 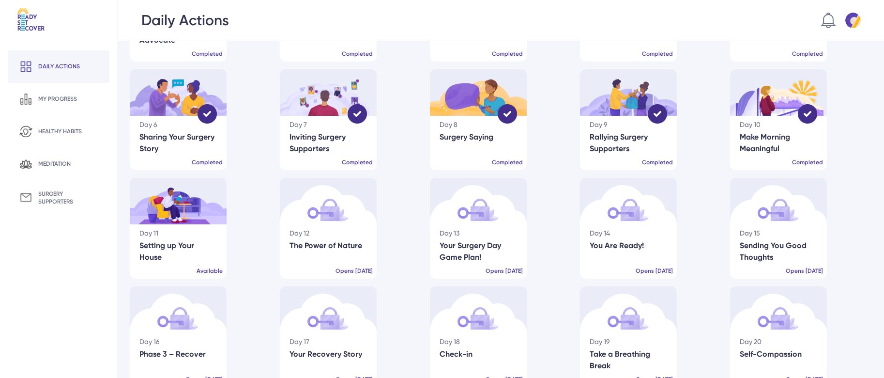 What do you see at coordinates (60, 131) in the screenshot?
I see `div: healthy habits` at bounding box center [60, 131].